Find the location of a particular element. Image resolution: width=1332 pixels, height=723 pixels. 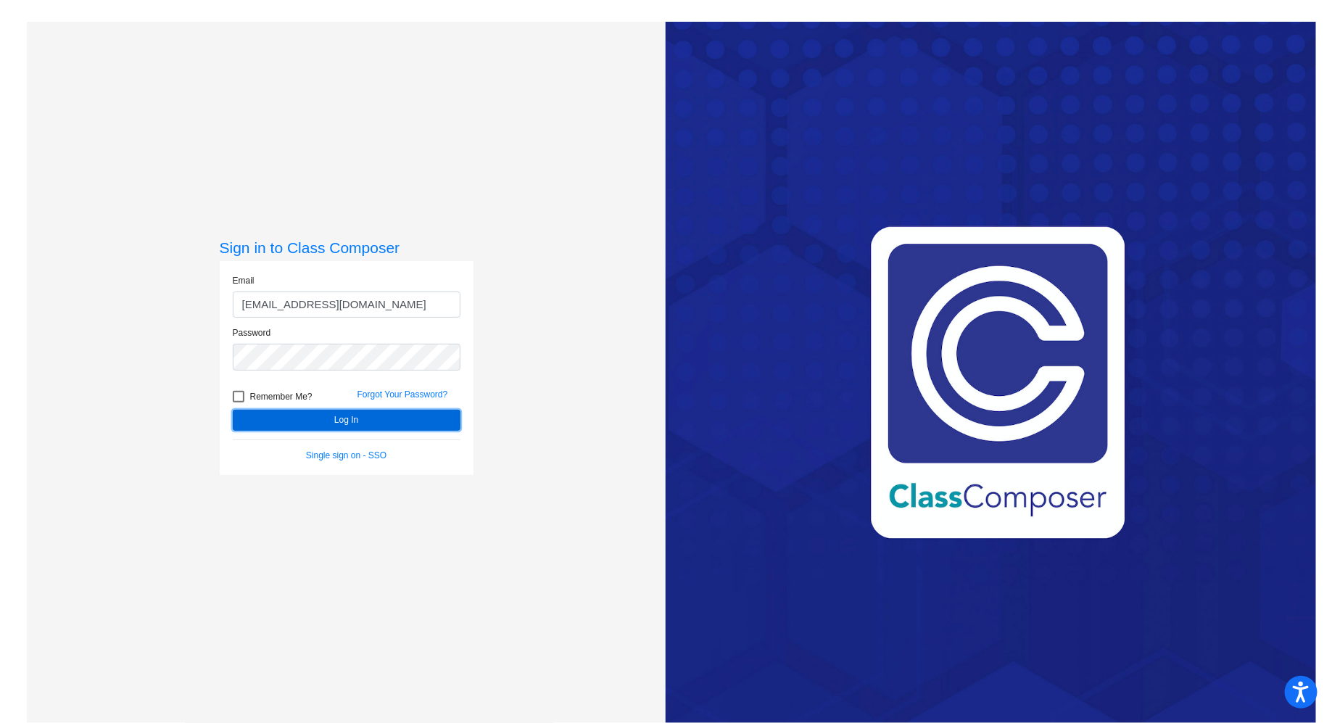

a: Forgot Your Password? is located at coordinates (402, 394).